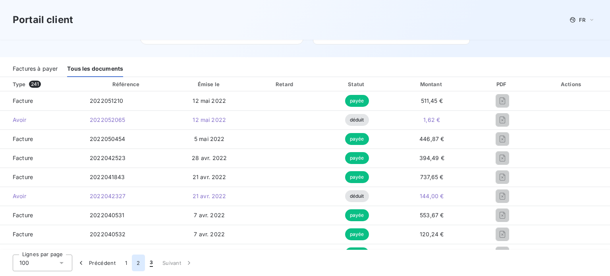  I want to click on span: 2022040531, so click(107, 215).